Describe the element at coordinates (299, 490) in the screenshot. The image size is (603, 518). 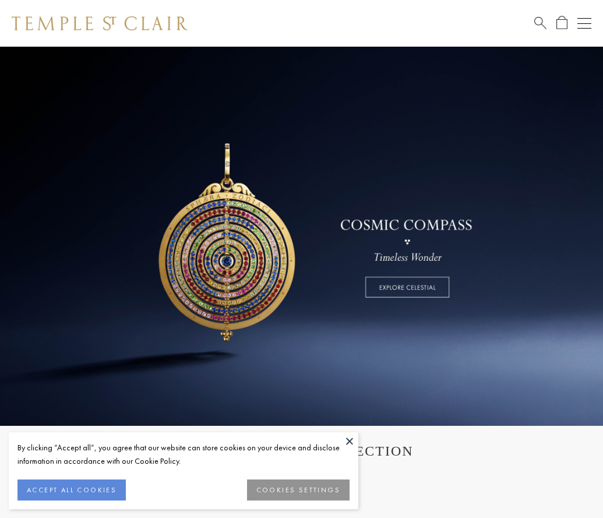
I see `button: COOKIES SETTINGS` at that location.